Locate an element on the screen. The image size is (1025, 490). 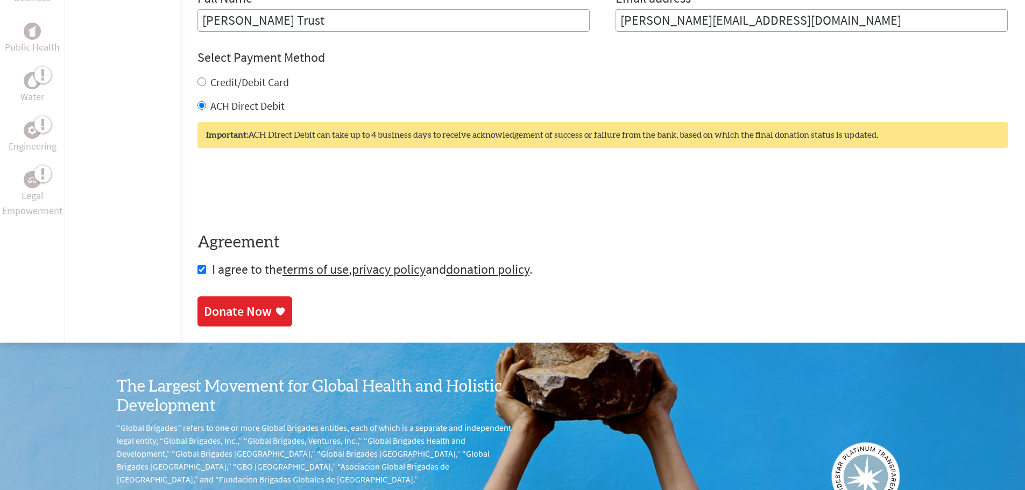
img: Legal Empowerment is located at coordinates (32, 180).